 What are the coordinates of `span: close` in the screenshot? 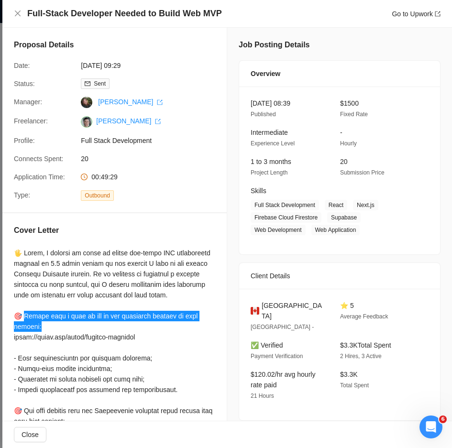 It's located at (18, 13).